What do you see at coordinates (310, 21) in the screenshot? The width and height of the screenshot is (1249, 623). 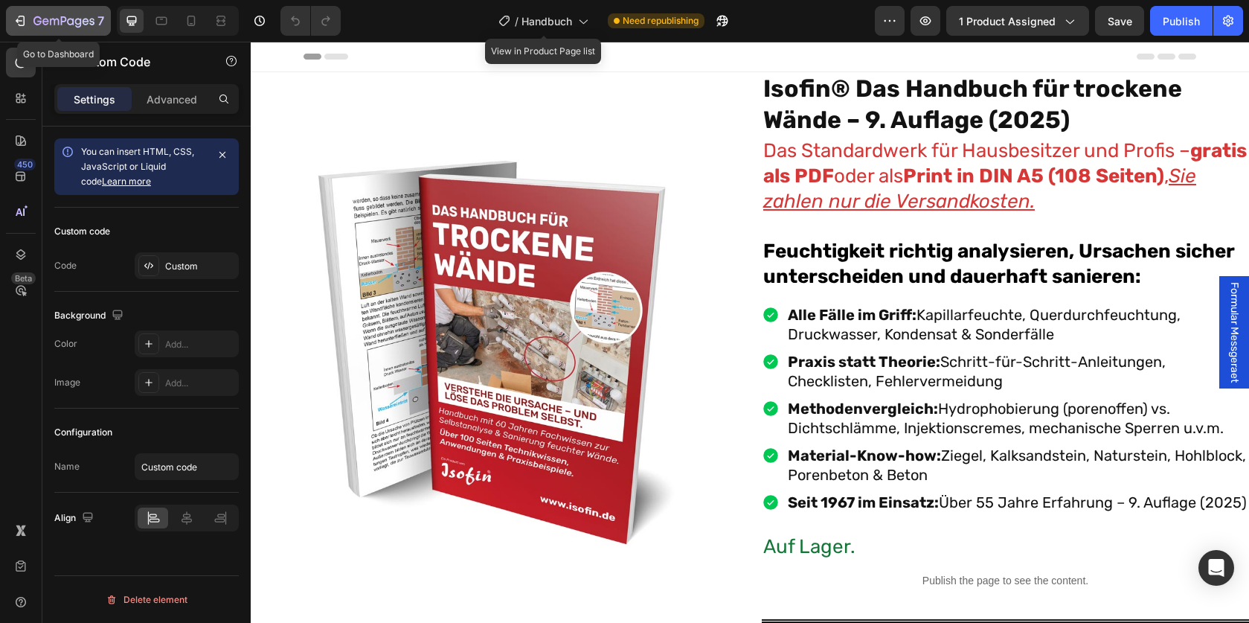 I see `div: Undo/Redo` at bounding box center [310, 21].